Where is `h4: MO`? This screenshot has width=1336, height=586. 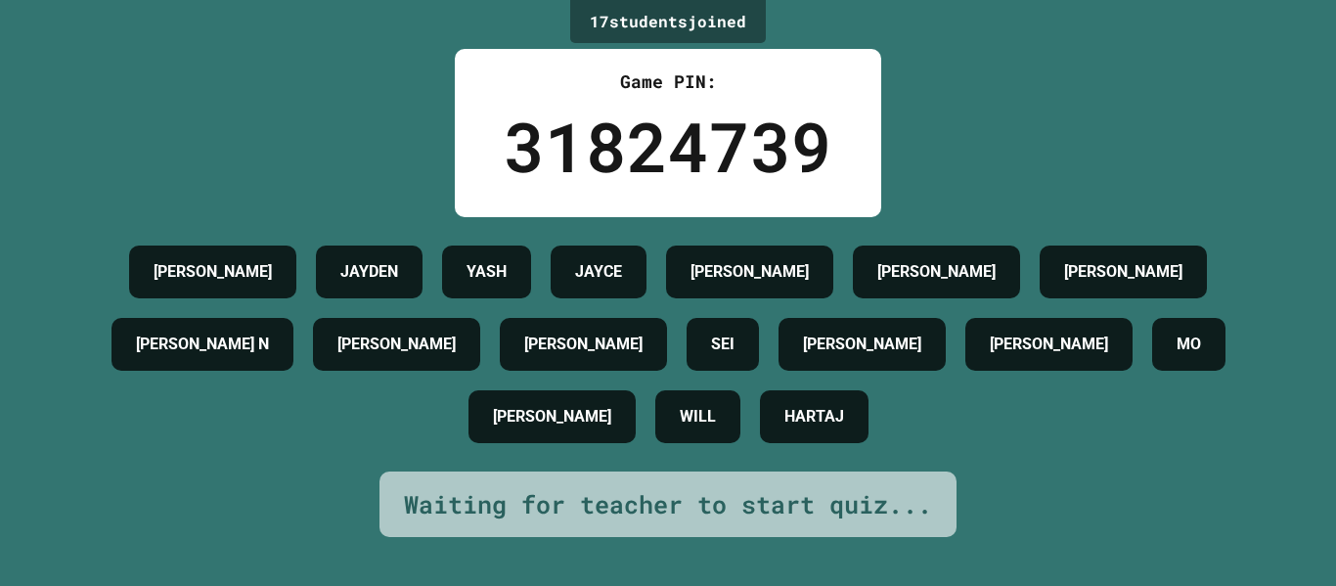 h4: MO is located at coordinates (1189, 344).